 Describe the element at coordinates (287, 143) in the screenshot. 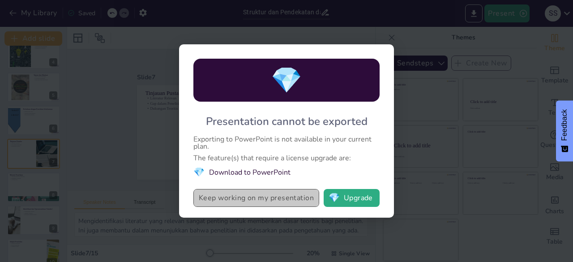

I see `div: Exporting to PowerPoint is not available in your current plan.` at that location.